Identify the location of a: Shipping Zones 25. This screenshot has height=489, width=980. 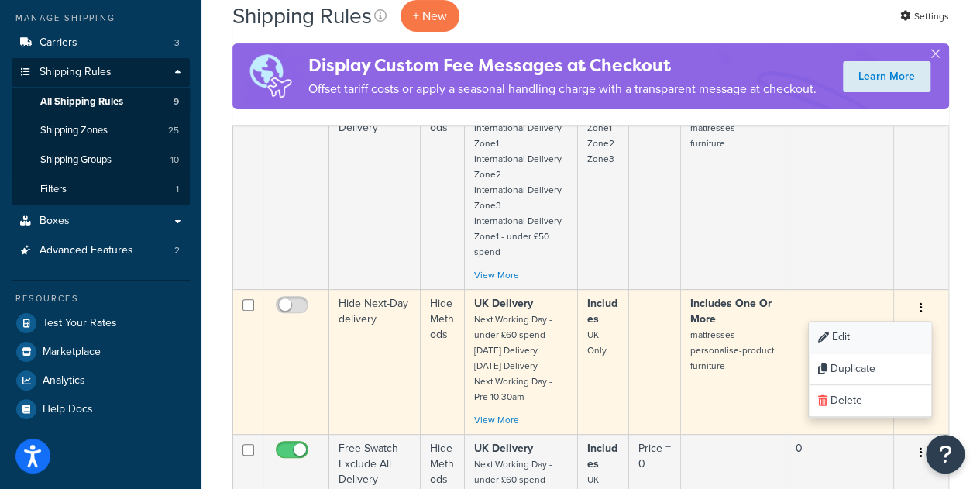
(101, 130).